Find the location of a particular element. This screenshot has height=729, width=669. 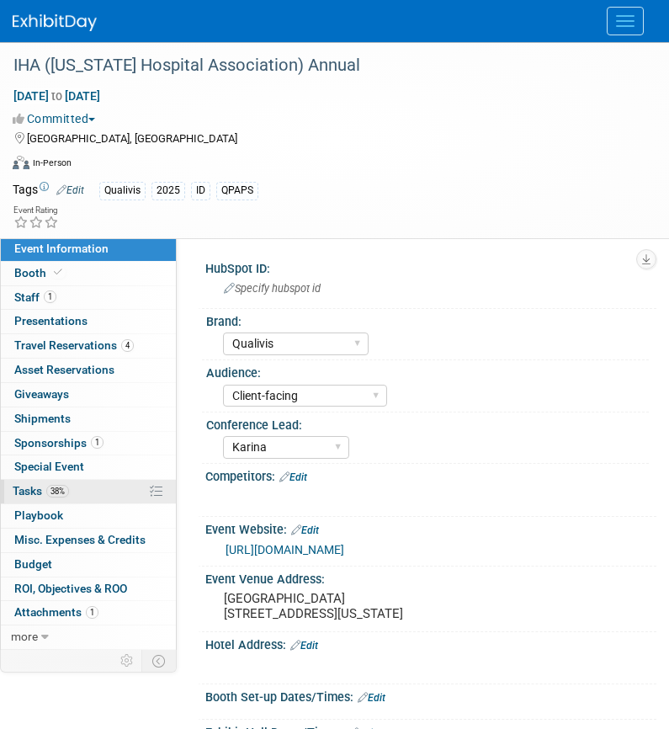

span: Playbook is located at coordinates (39, 515).